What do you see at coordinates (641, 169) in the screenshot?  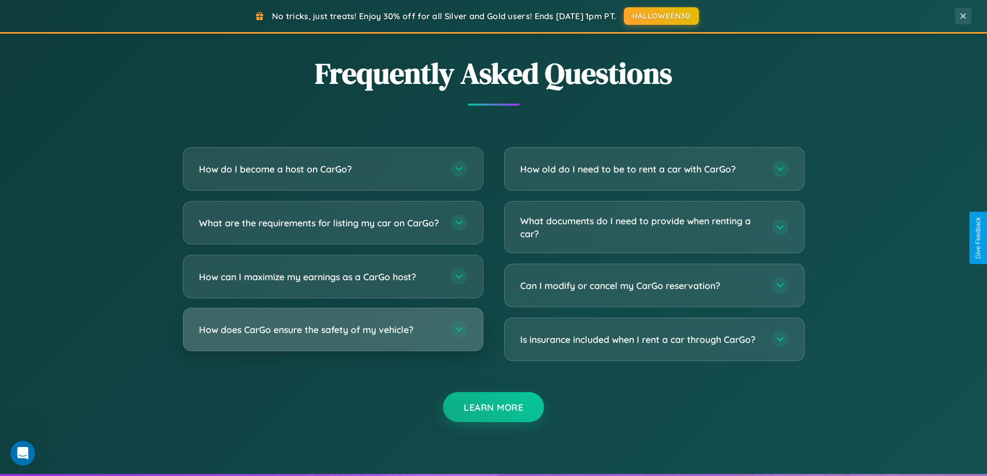 I see `h3: How old do I need to be to rent a car with CarGo?` at bounding box center [641, 169].